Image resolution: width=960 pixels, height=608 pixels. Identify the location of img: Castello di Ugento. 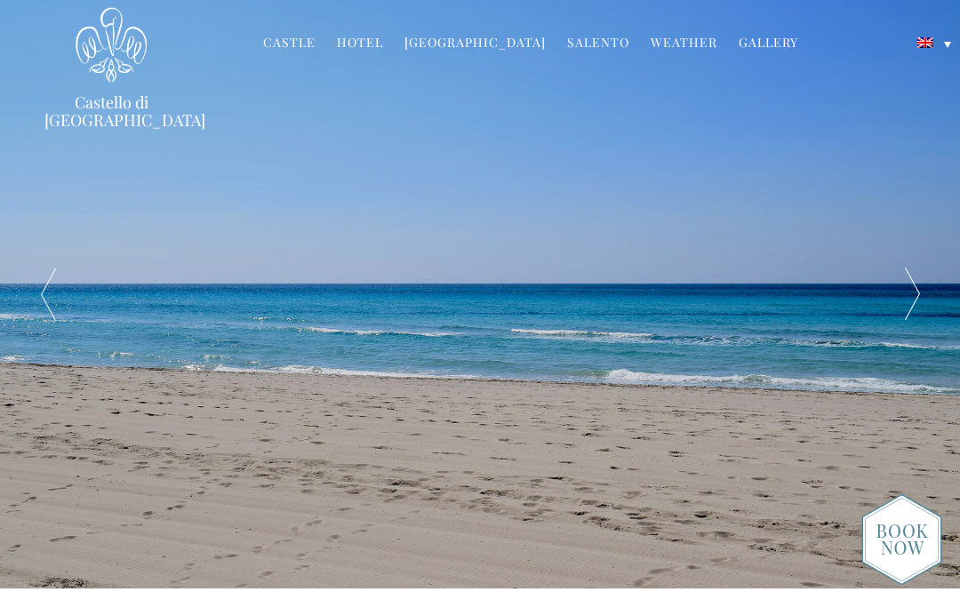
(111, 44).